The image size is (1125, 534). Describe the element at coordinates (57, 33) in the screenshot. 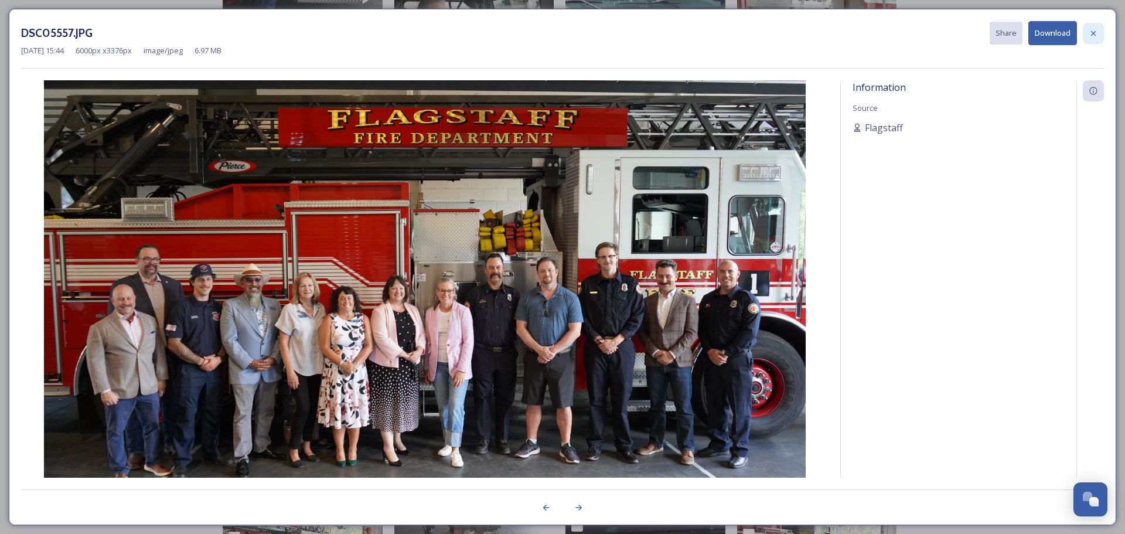

I see `h3: DSC05557.JPG` at that location.